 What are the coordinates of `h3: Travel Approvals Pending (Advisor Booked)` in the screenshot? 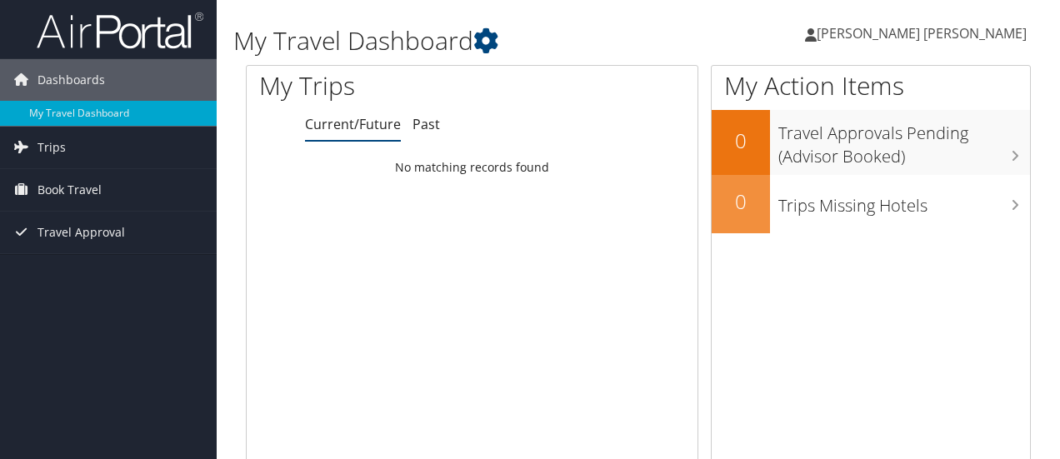 It's located at (904, 141).